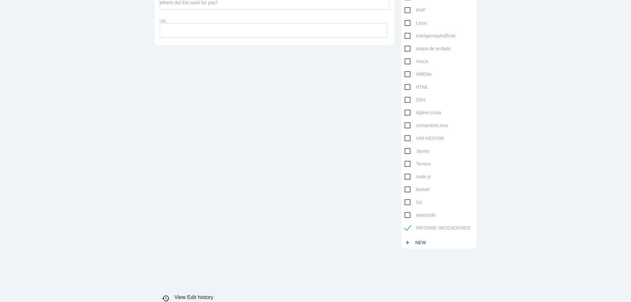 The height and width of the screenshot is (302, 631). I want to click on span: INFORME INCICADORES, so click(437, 228).